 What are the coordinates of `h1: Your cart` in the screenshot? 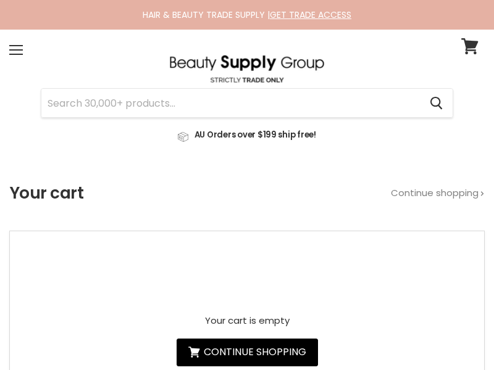 It's located at (46, 193).